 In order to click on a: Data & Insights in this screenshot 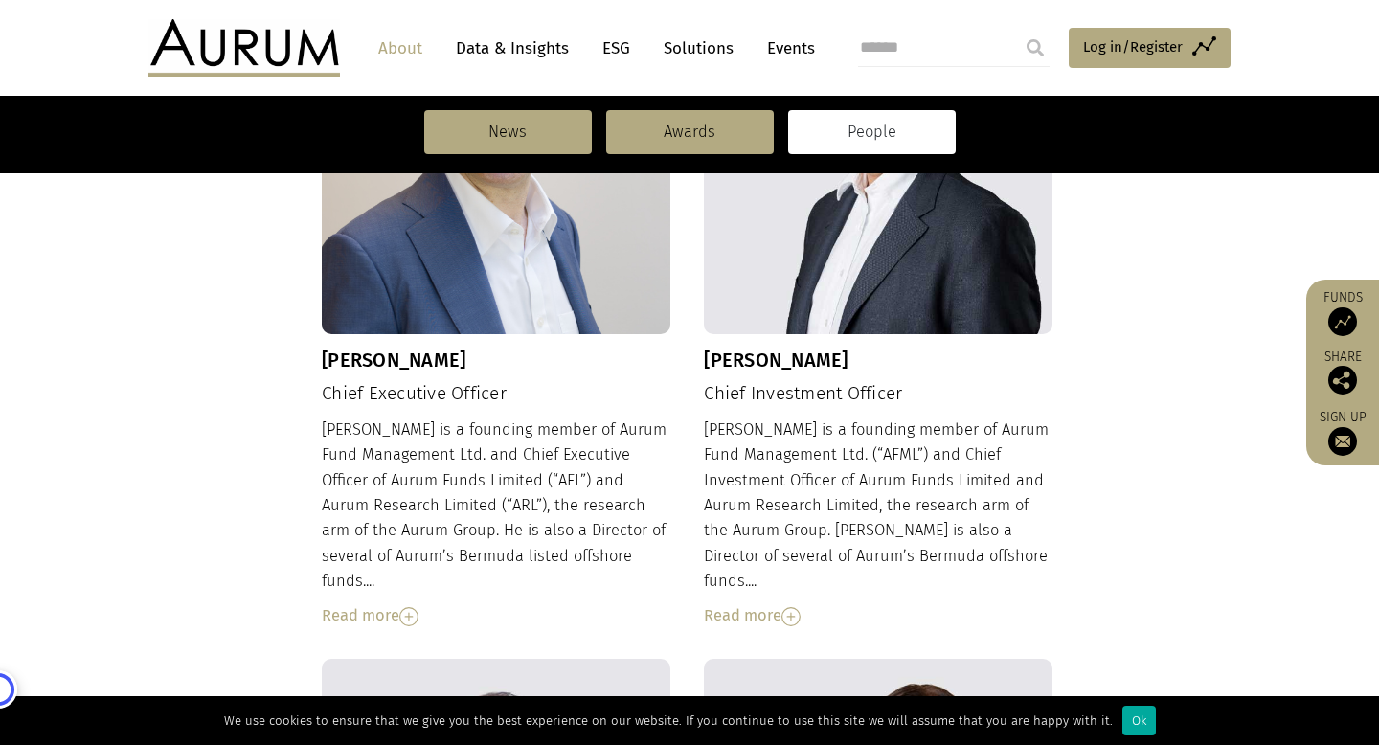, I will do `click(512, 48)`.